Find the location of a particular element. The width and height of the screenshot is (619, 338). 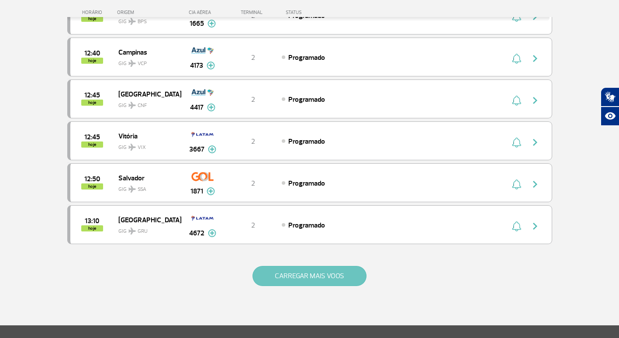

div: HORÁRIO is located at coordinates (94, 12).